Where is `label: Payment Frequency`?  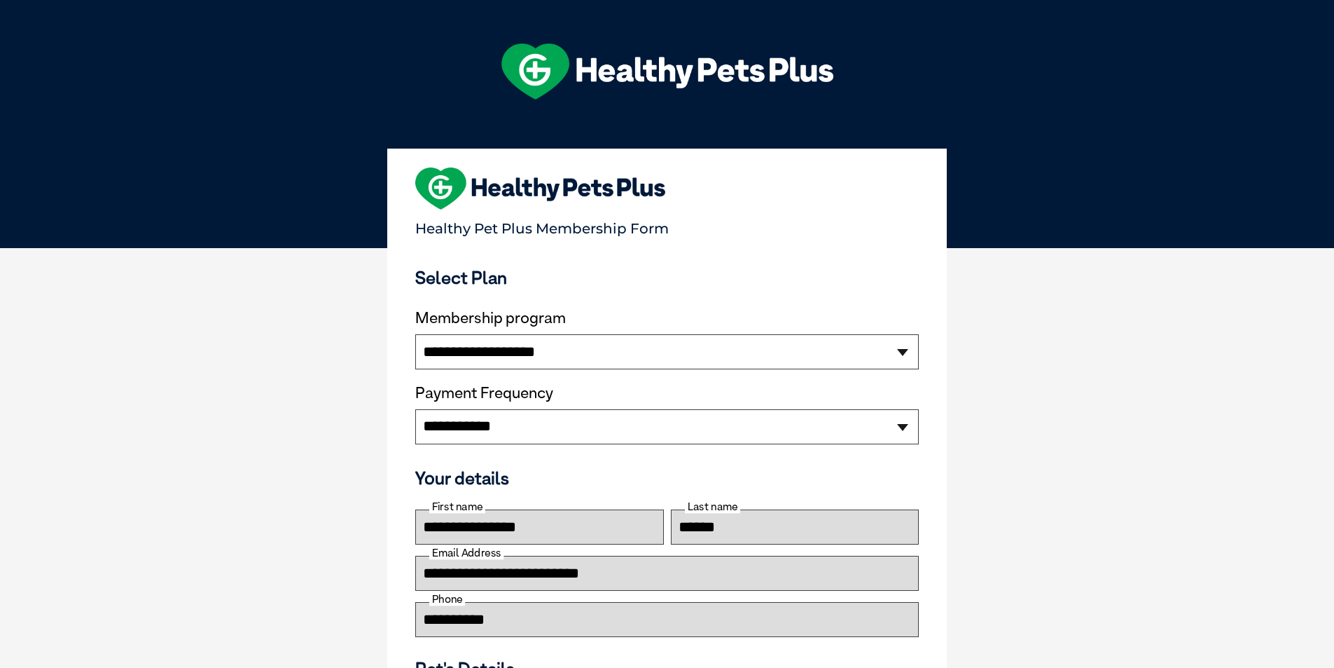
label: Payment Frequency is located at coordinates (484, 393).